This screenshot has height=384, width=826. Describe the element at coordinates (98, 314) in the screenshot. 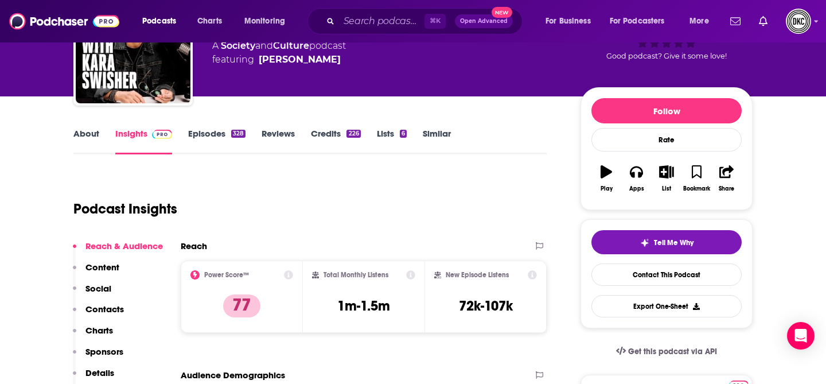

I see `button: Contacts` at that location.